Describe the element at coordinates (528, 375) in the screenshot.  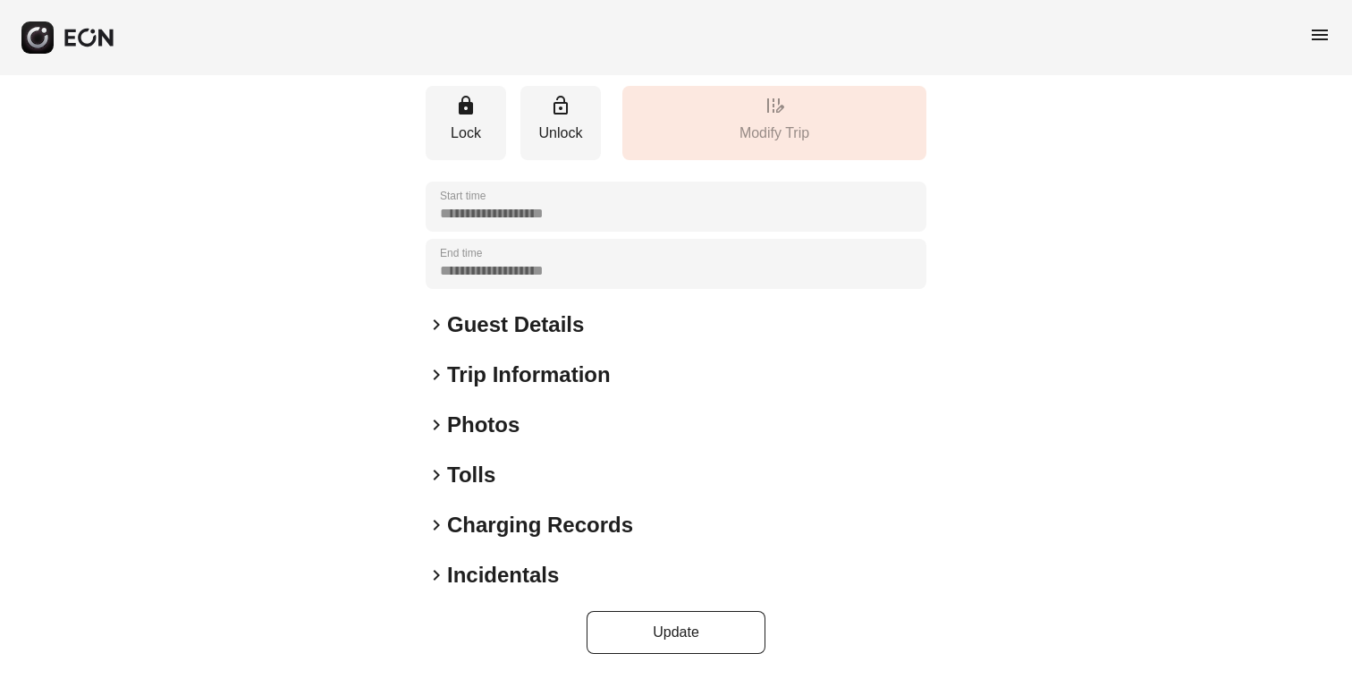
I see `h2: Trip Information` at that location.